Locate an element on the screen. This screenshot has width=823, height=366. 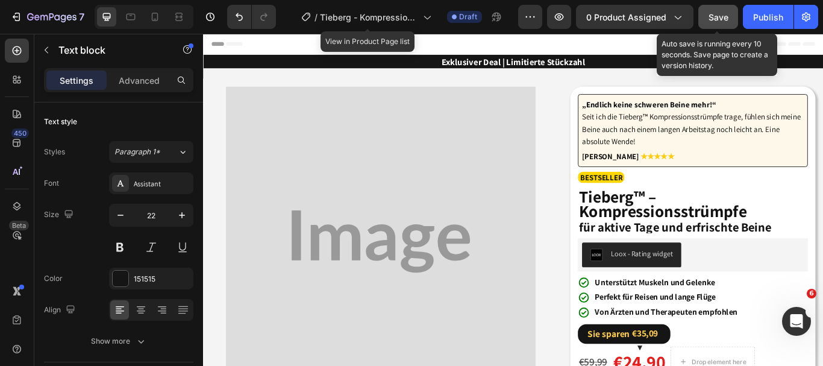
p: 7 is located at coordinates (81, 17).